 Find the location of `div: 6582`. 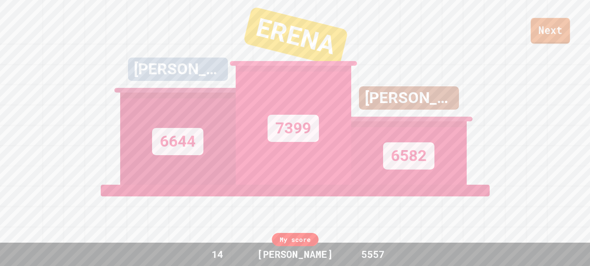

div: 6582 is located at coordinates (409, 156).